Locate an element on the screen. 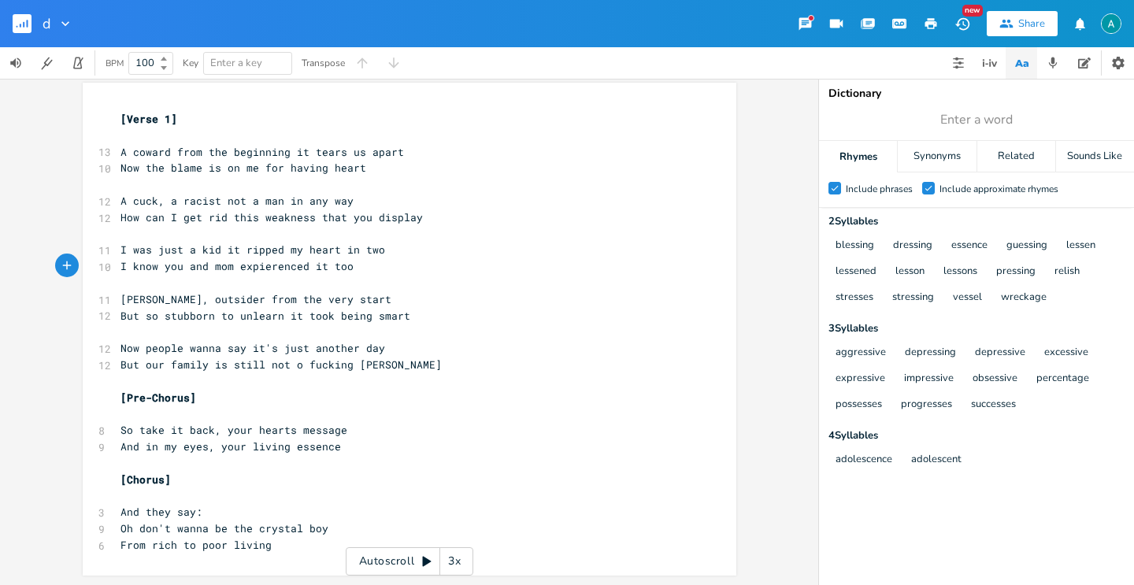 Image resolution: width=1134 pixels, height=585 pixels. div: Transpose is located at coordinates (323, 63).